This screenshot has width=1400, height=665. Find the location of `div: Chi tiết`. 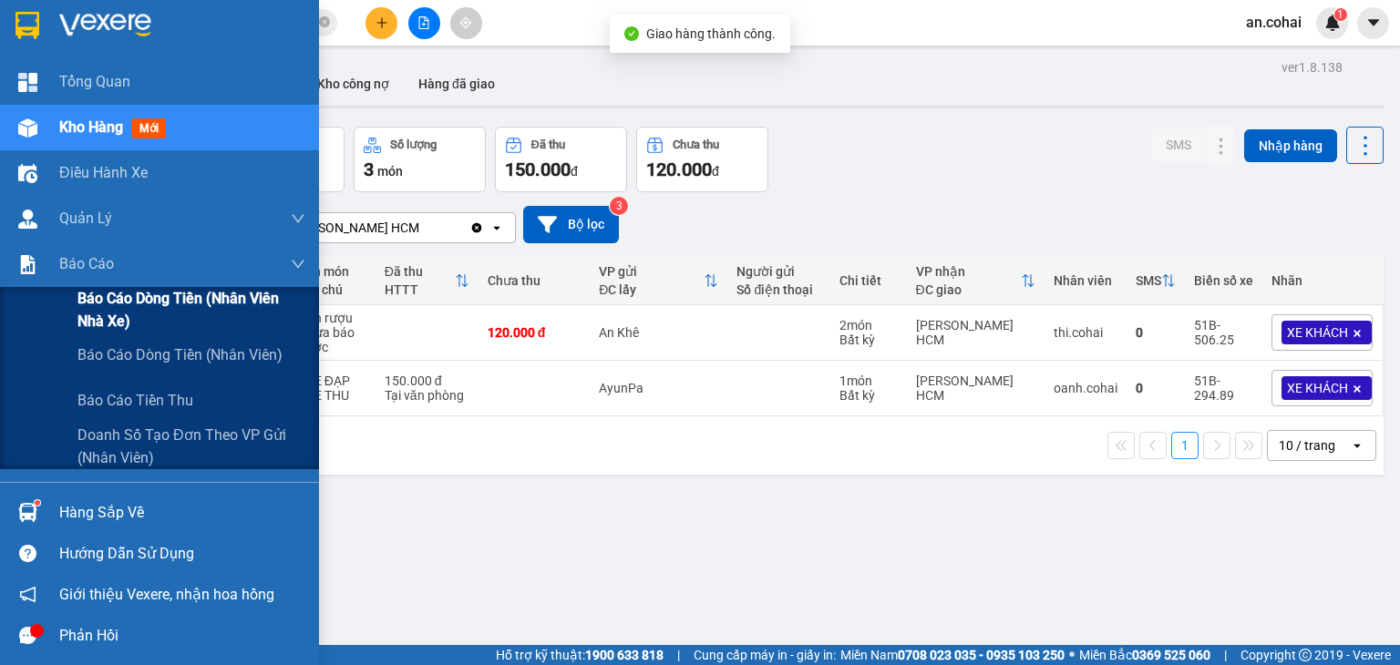

div: Chi tiết is located at coordinates (867, 281).